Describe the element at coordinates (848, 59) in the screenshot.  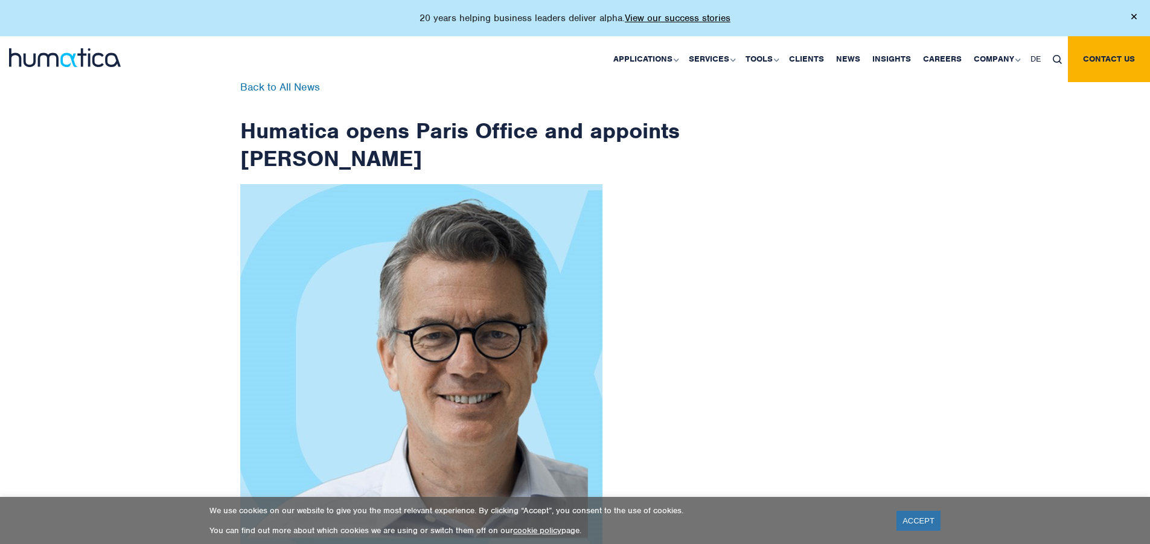
I see `a: News` at that location.